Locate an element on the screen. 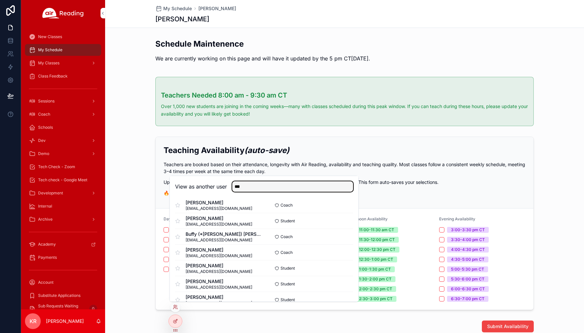  div: 5:30-6:00 pm CT is located at coordinates (468, 279).